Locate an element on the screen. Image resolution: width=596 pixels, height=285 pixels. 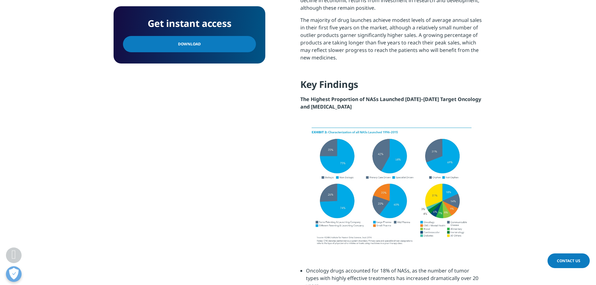
h4: Key Findings is located at coordinates (391, 87).